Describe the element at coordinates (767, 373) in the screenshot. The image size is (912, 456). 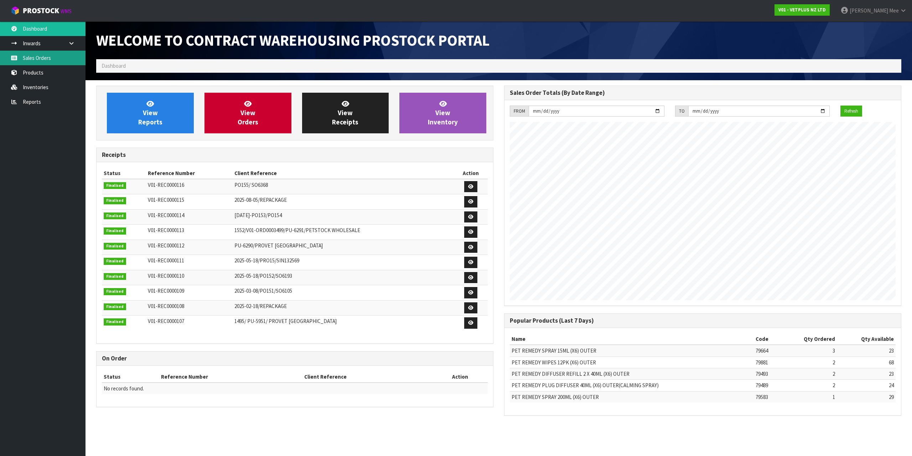
I see `td: 79493` at that location.